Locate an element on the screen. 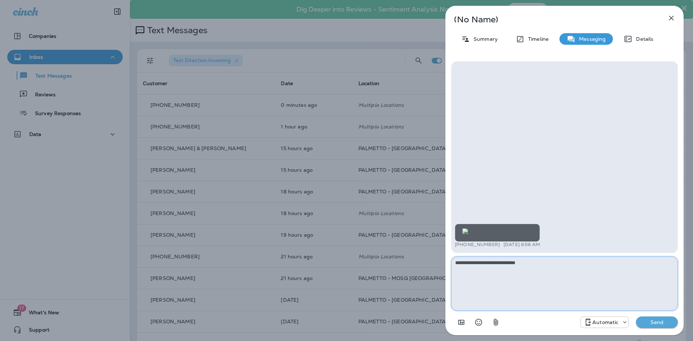  p: Details is located at coordinates (643, 39).